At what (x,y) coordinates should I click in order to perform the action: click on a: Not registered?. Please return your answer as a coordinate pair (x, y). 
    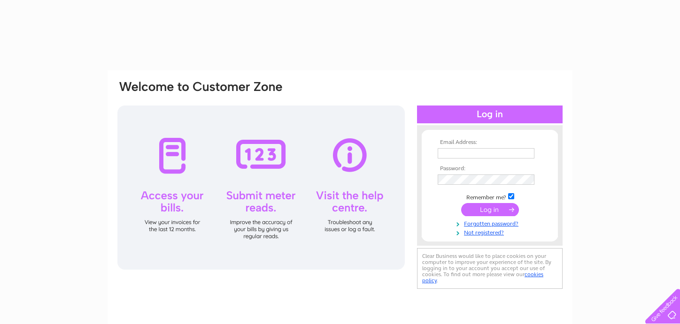
    Looking at the image, I should click on (491, 232).